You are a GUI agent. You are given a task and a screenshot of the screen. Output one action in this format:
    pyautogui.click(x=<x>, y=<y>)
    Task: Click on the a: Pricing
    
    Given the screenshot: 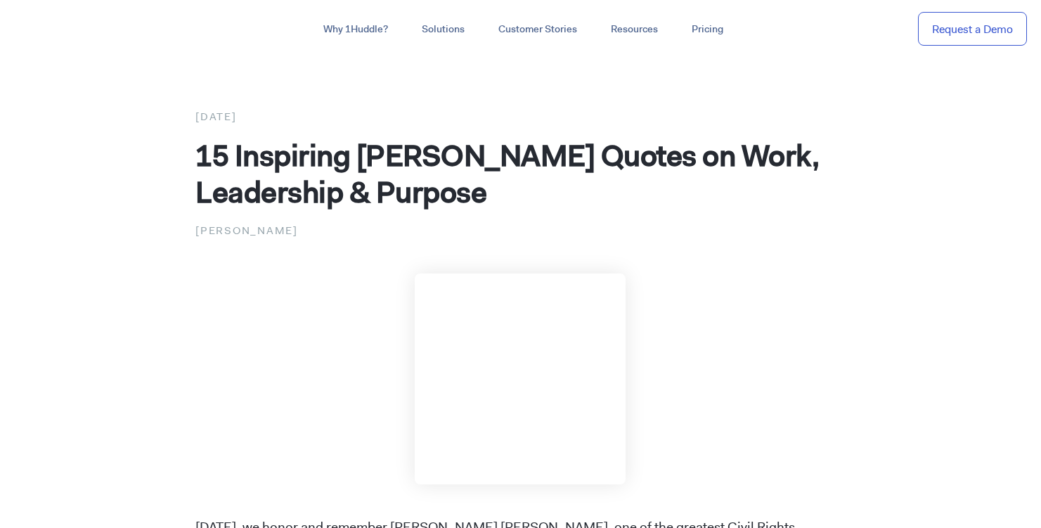 What is the action you would take?
    pyautogui.click(x=707, y=30)
    